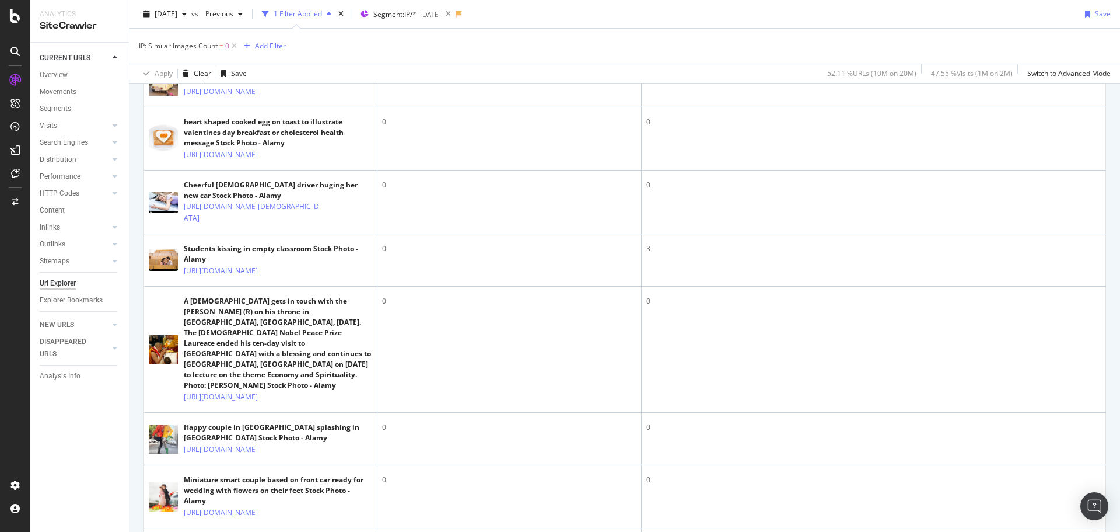 This screenshot has height=532, width=1120. Describe the element at coordinates (224, 14) in the screenshot. I see `button: Previous` at that location.